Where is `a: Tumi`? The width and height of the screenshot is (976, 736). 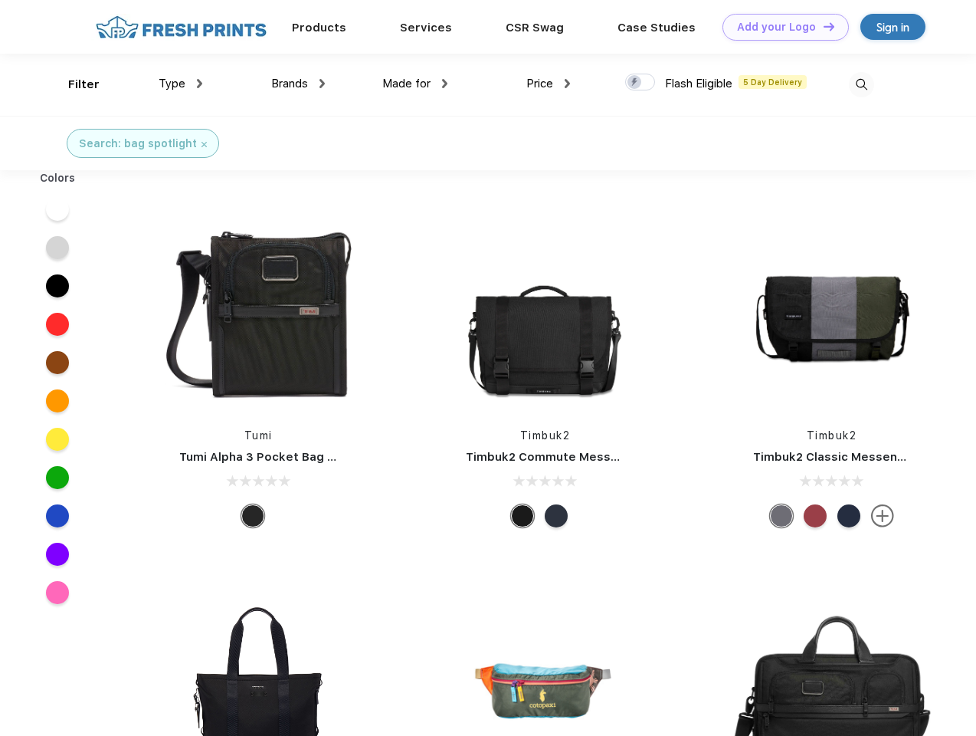
a: Tumi is located at coordinates (258, 435).